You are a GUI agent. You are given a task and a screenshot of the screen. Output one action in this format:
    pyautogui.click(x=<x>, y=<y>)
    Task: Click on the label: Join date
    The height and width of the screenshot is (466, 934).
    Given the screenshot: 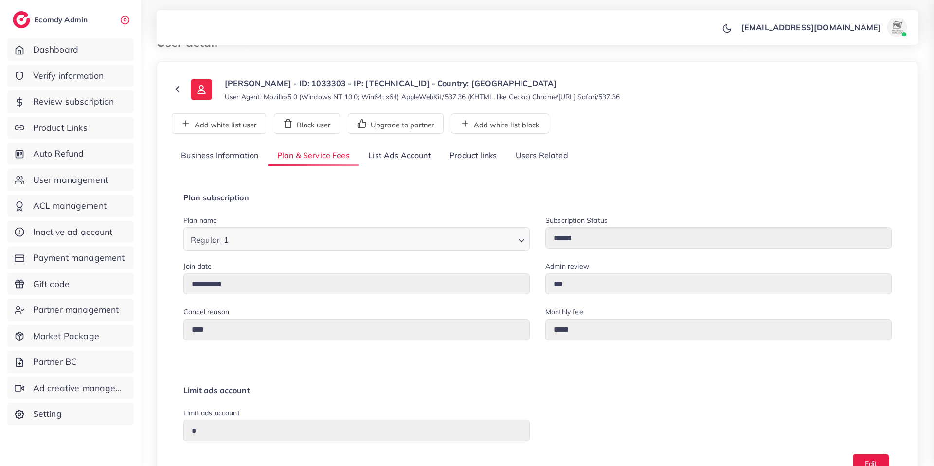 What is the action you would take?
    pyautogui.click(x=198, y=266)
    